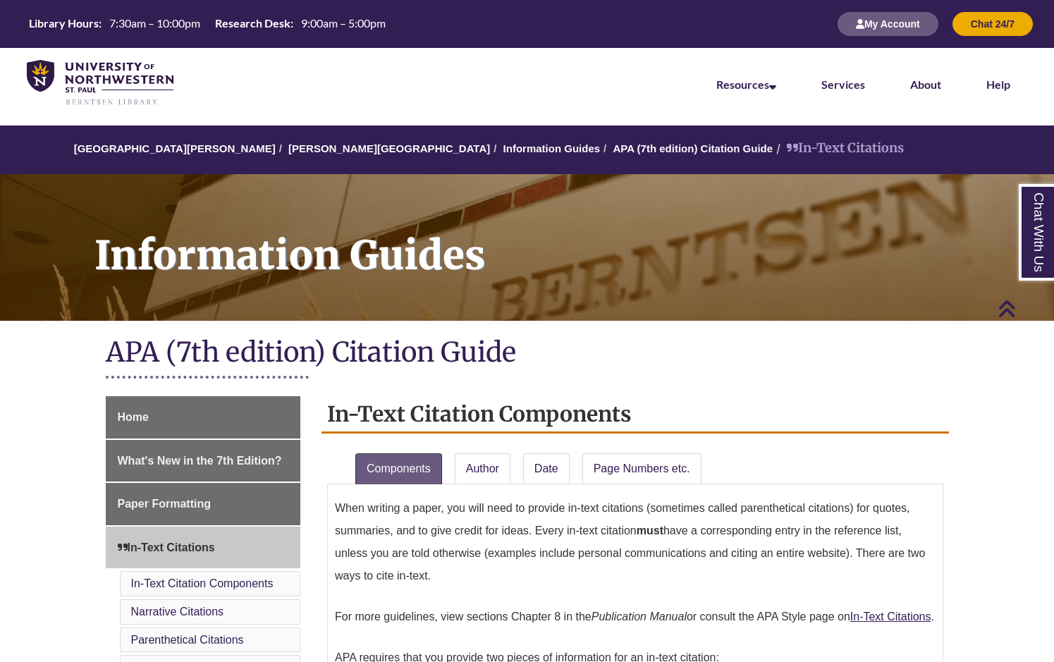 Image resolution: width=1054 pixels, height=662 pixels. I want to click on a: Paper Formatting, so click(203, 504).